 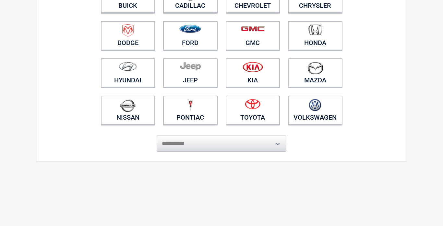 I want to click on img: volkswagen, so click(x=315, y=105).